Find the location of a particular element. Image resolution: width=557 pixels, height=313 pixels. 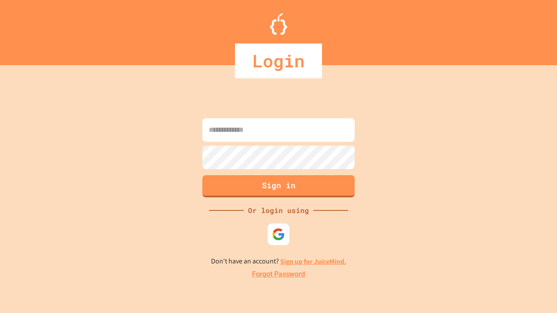

img: Logo.svg is located at coordinates (279, 24).